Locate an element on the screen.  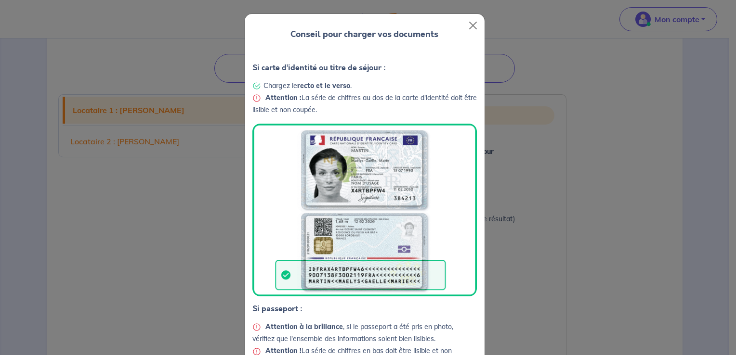
strong: recto et le verso is located at coordinates (324, 86).